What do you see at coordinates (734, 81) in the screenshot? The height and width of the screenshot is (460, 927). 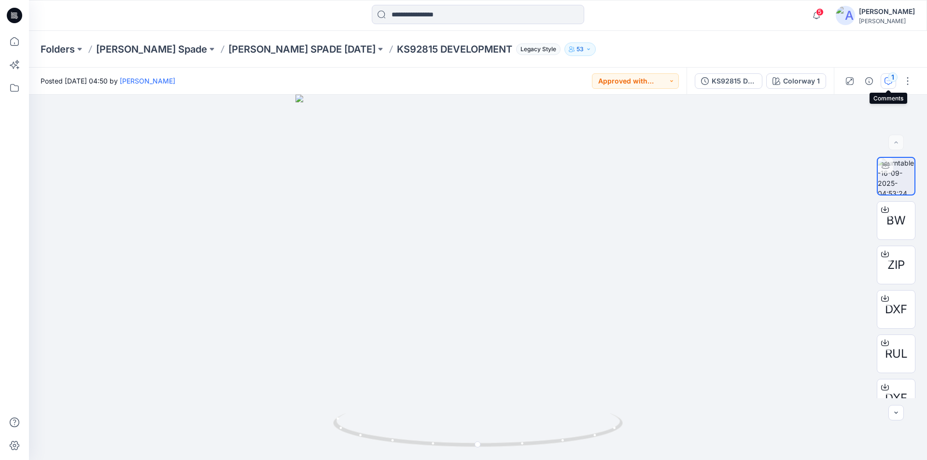 I see `div: KS92815 DEVELOPMENT` at bounding box center [734, 81].